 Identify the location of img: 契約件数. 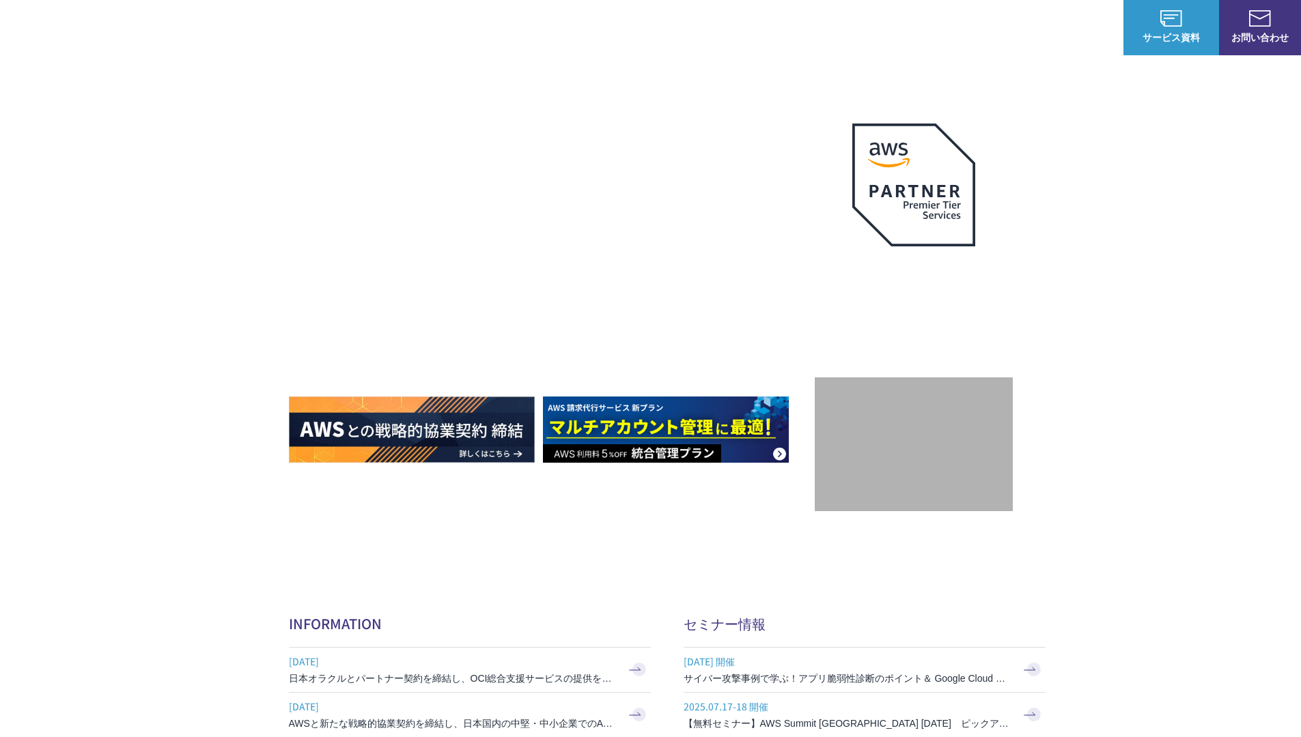
(913, 448).